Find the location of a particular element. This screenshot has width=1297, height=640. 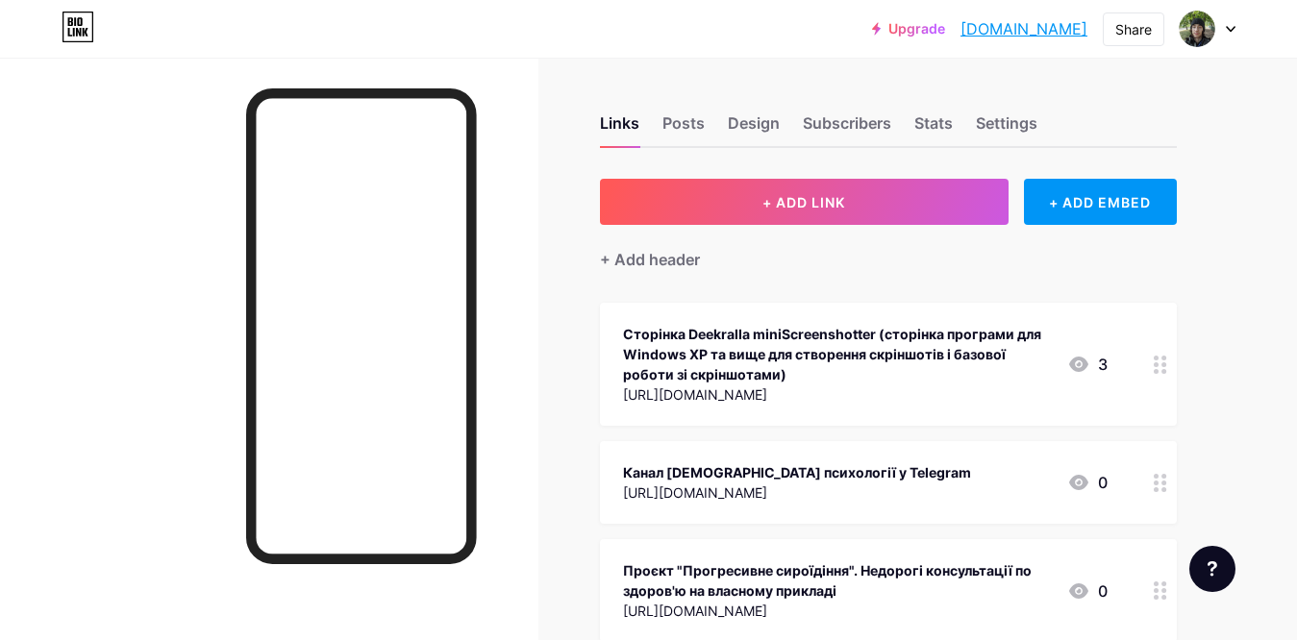

div: Settings is located at coordinates (1007, 129).